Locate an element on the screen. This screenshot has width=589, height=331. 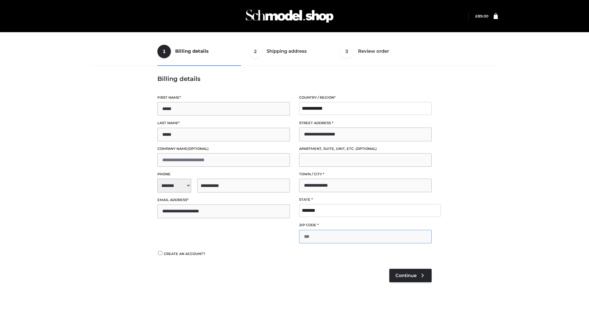
label: Email address is located at coordinates (224, 200).